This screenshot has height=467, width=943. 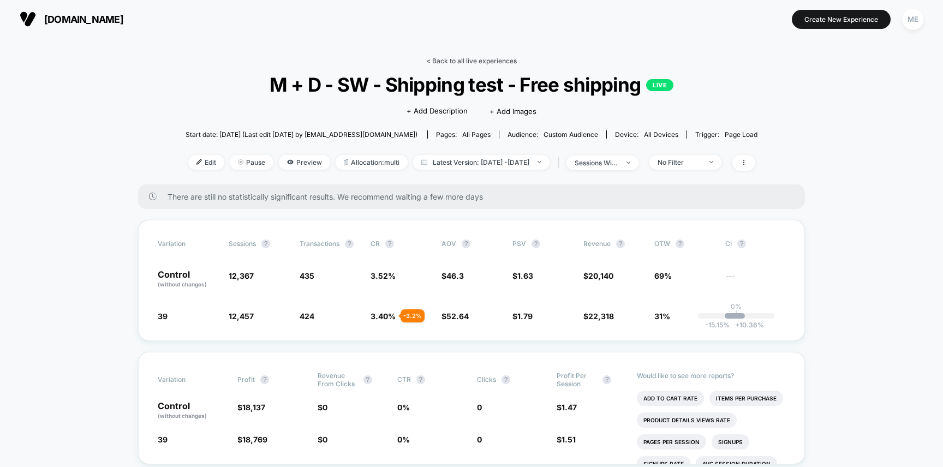 I want to click on span: Profit Per Session, so click(x=577, y=380).